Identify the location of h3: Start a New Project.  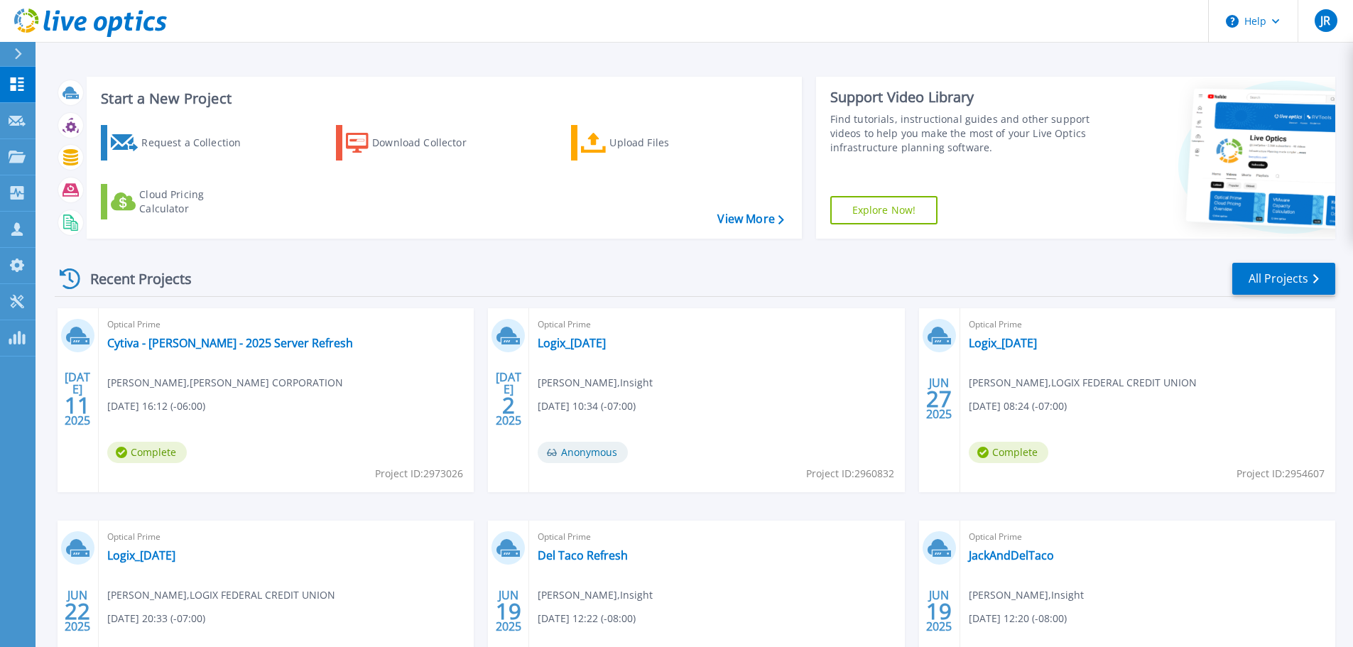
(442, 99).